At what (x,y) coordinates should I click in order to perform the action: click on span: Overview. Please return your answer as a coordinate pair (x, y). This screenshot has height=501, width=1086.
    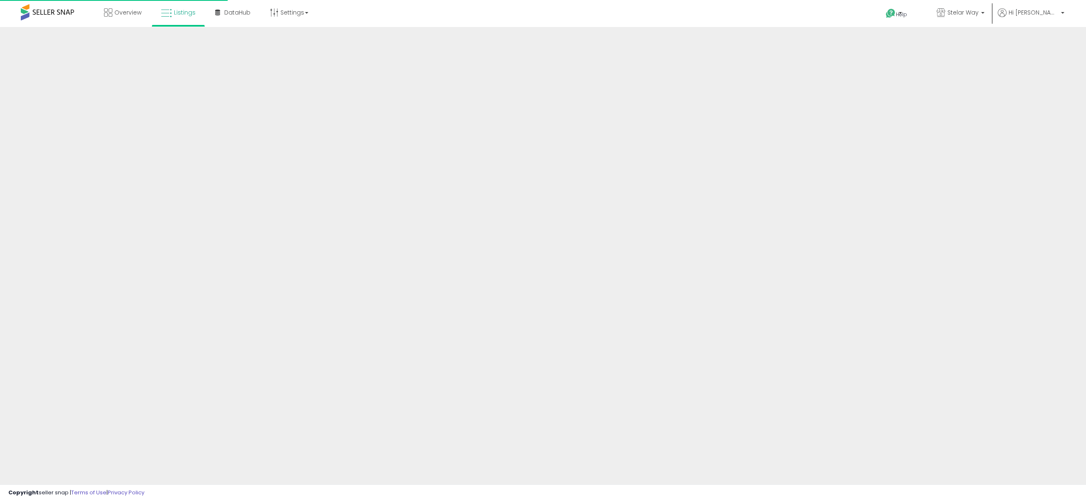
    Looking at the image, I should click on (128, 12).